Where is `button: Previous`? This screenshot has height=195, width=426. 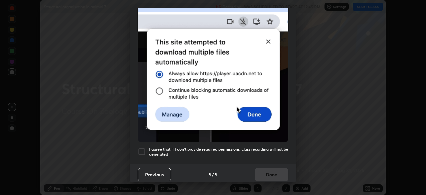
button: Previous is located at coordinates (154, 174).